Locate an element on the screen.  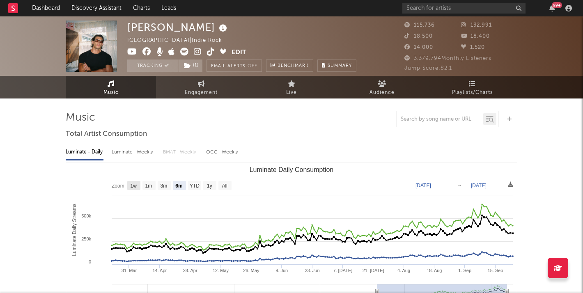
text: 28. Apr is located at coordinates (190, 271).